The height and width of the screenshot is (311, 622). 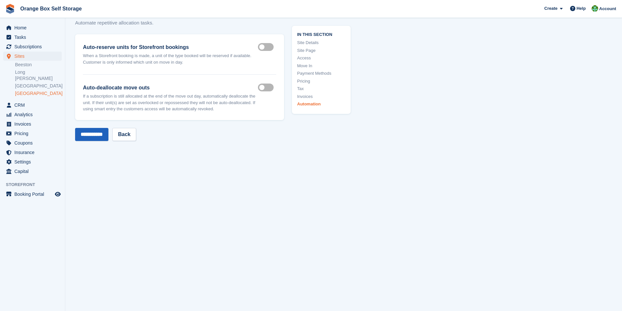 I want to click on img: stora-icon-8386f47178a22dfd0bd8f6a31ec36ba5ce8667c1dd55bd0f319d3a0aa187defe.svg, so click(x=10, y=9).